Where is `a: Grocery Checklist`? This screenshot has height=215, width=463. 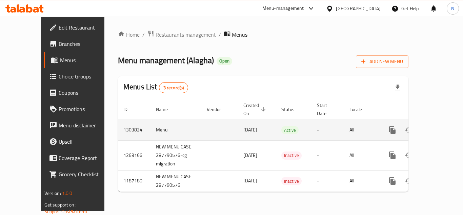 a: Grocery Checklist is located at coordinates (81, 174).